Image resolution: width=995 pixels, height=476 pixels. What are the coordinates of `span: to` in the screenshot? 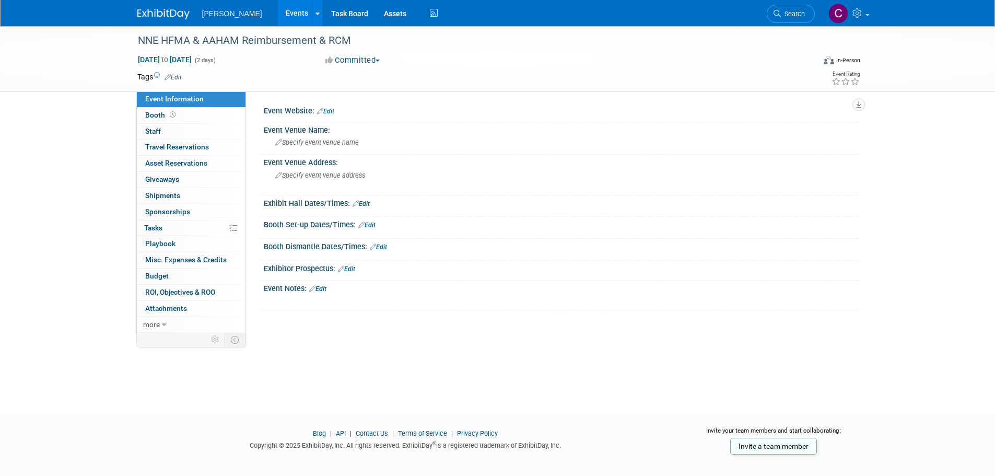 It's located at (165, 60).